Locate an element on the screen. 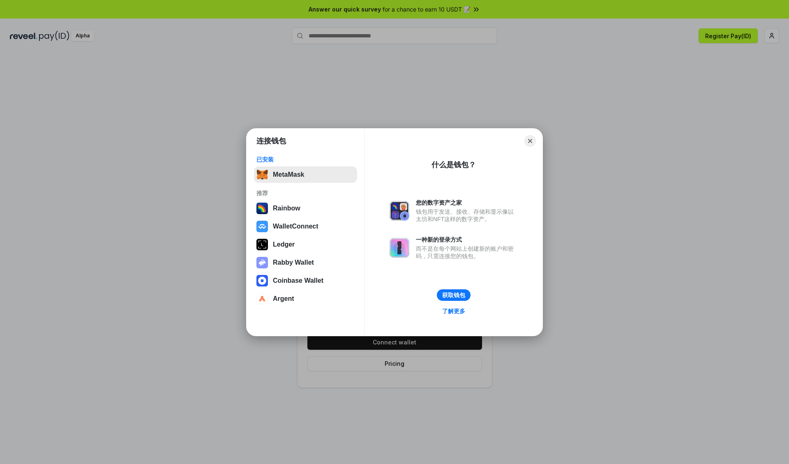  div: 获取钱包 is located at coordinates (454, 295).